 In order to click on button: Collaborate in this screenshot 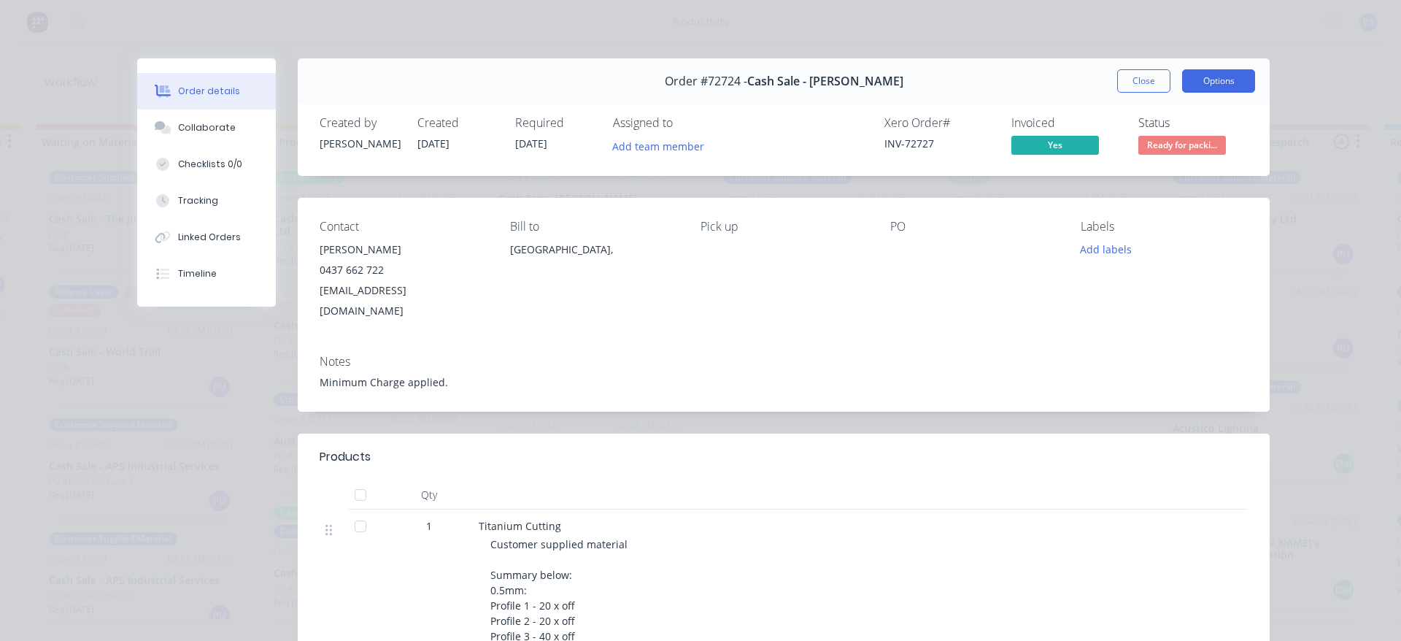, I will do `click(206, 128)`.